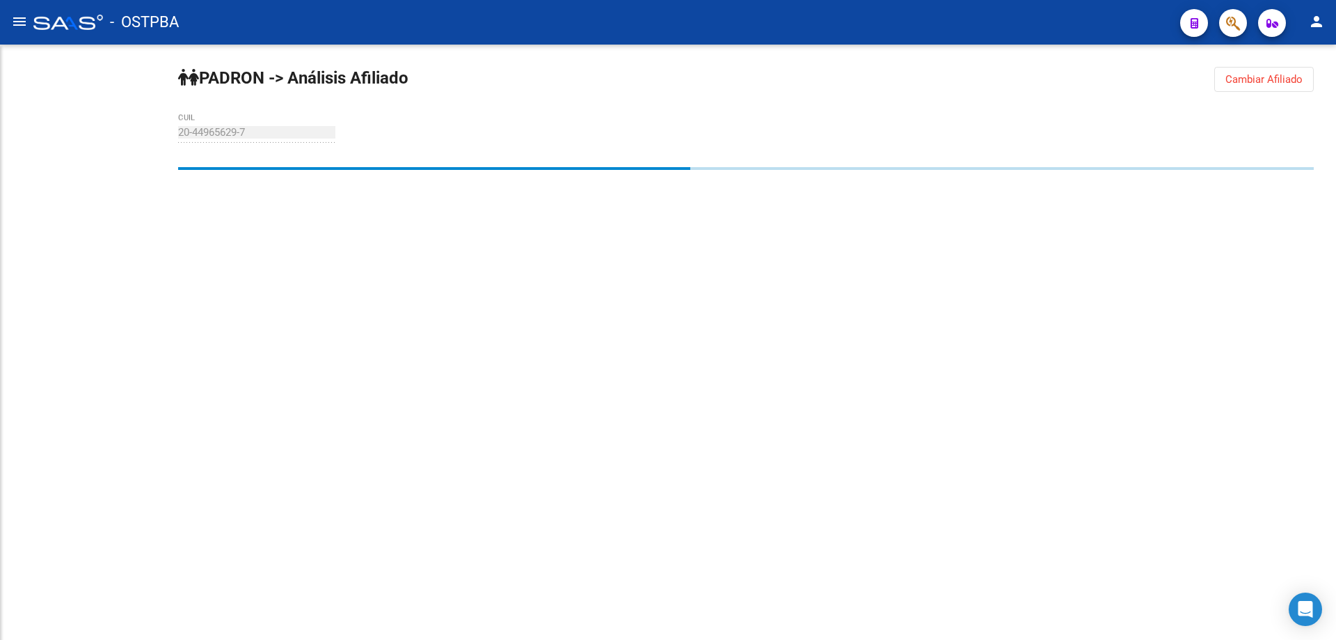 The width and height of the screenshot is (1336, 640). Describe the element at coordinates (293, 78) in the screenshot. I see `strong: PADRON -> Análisis Afiliado` at that location.